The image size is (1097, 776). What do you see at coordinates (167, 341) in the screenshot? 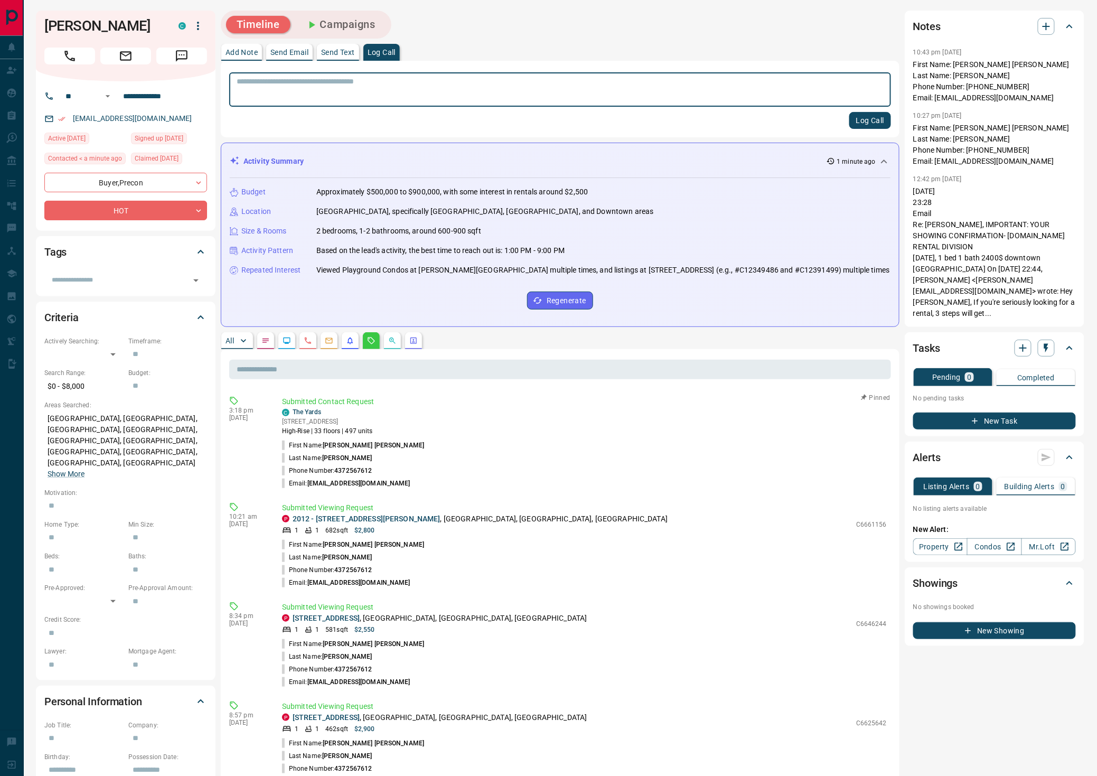
I see `p: Timeframe:` at bounding box center [167, 341].